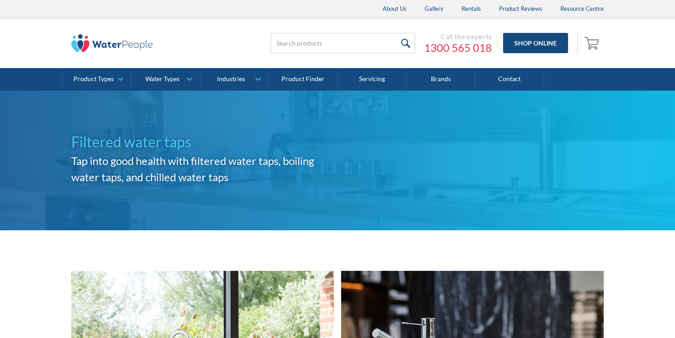  Describe the element at coordinates (372, 79) in the screenshot. I see `a: Servicing` at that location.